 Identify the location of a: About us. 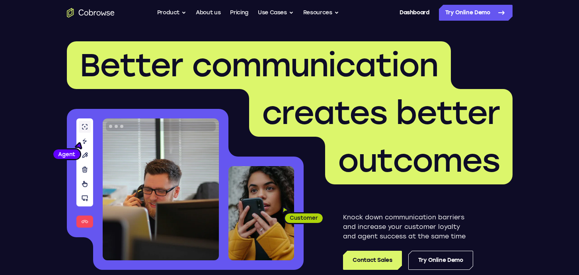
(208, 13).